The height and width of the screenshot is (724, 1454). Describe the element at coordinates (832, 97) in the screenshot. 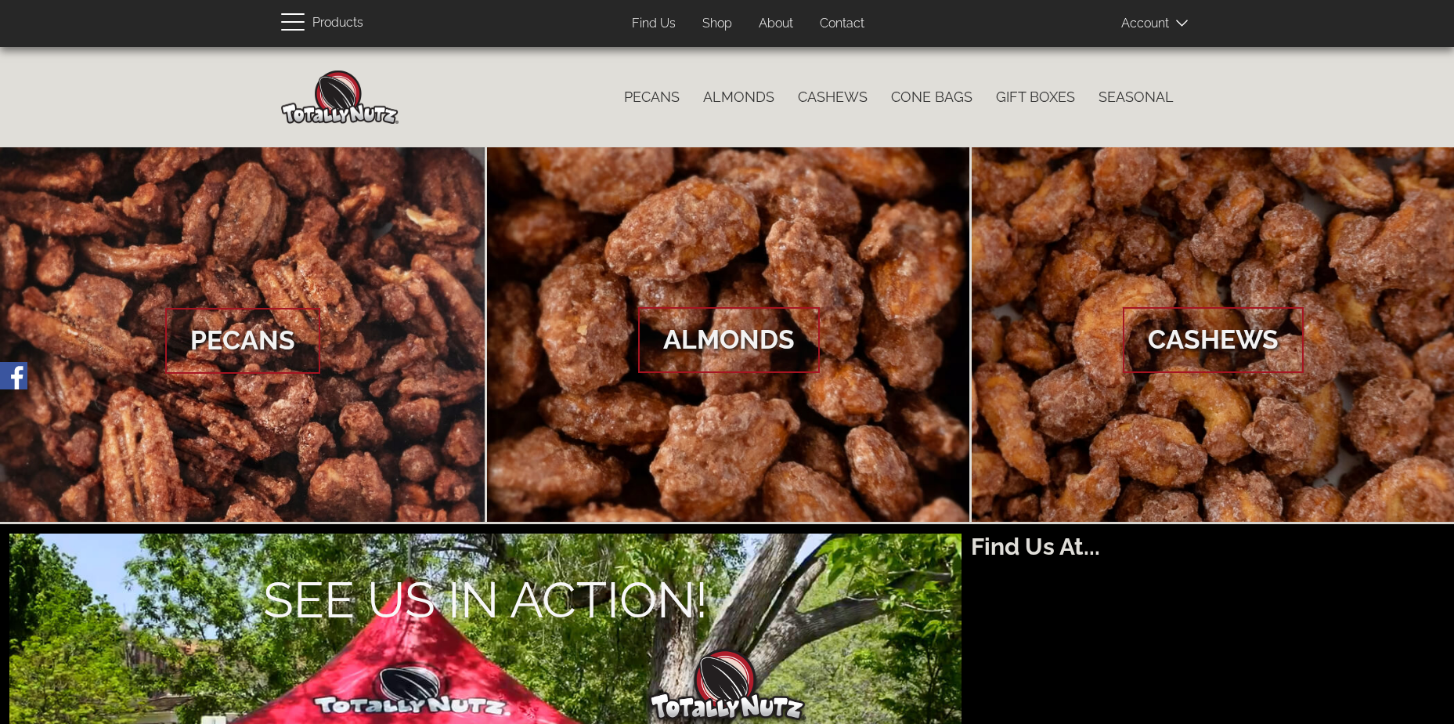

I see `a: Cashews` at that location.